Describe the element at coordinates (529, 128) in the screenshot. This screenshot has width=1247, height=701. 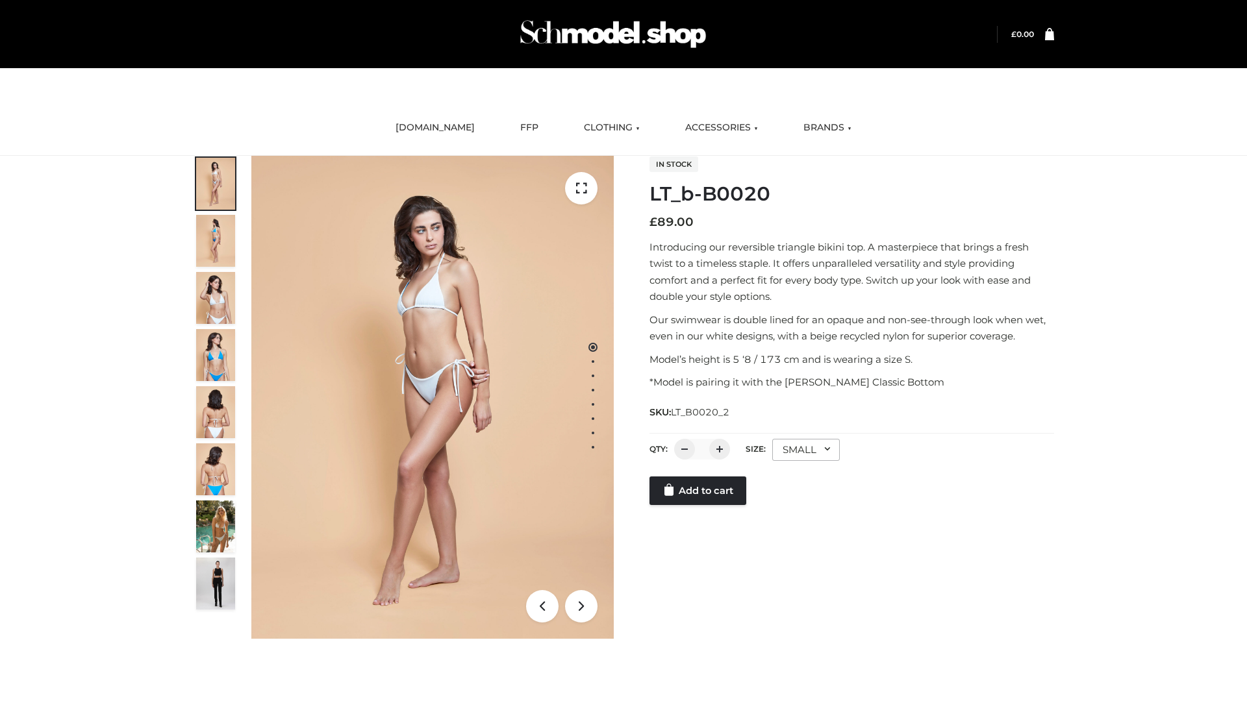
I see `a: FFP` at that location.